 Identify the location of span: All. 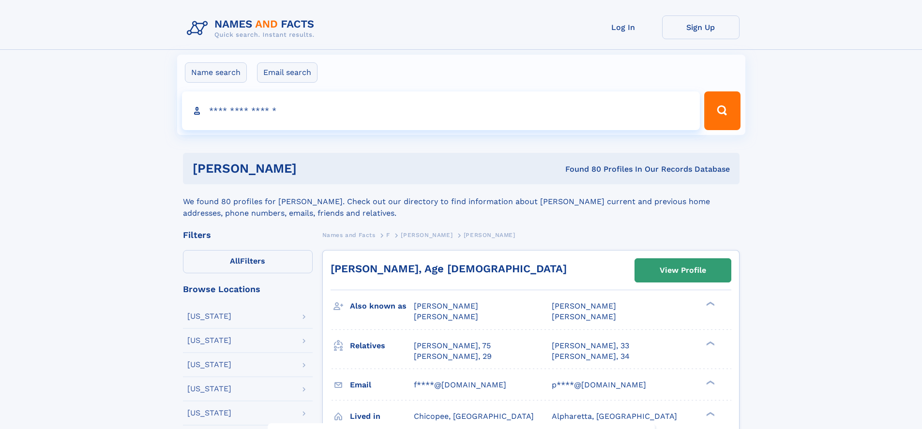
(235, 261).